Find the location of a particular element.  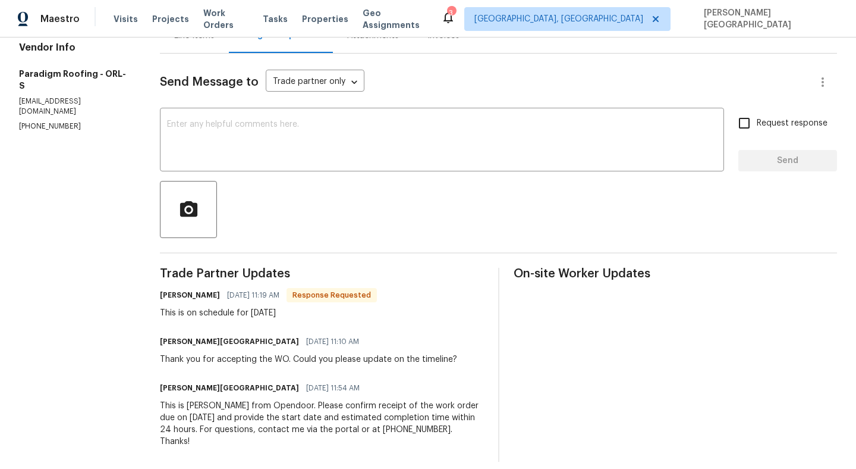

span: Send Message to is located at coordinates (209, 82).